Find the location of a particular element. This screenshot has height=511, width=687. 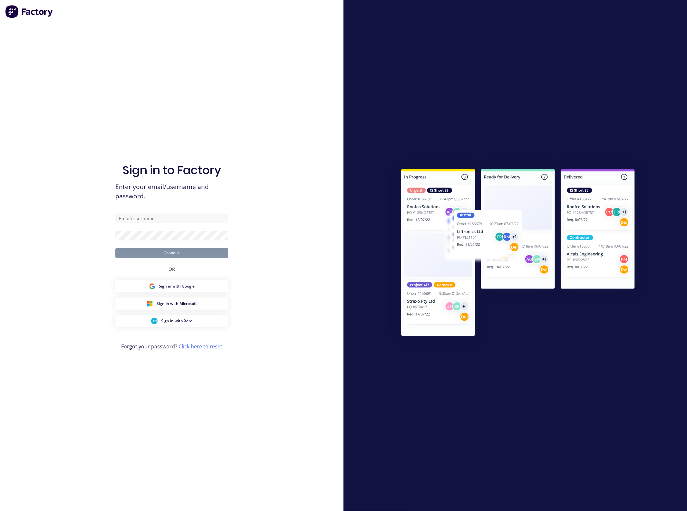

span: Sign in with Microsoft is located at coordinates (177, 304).